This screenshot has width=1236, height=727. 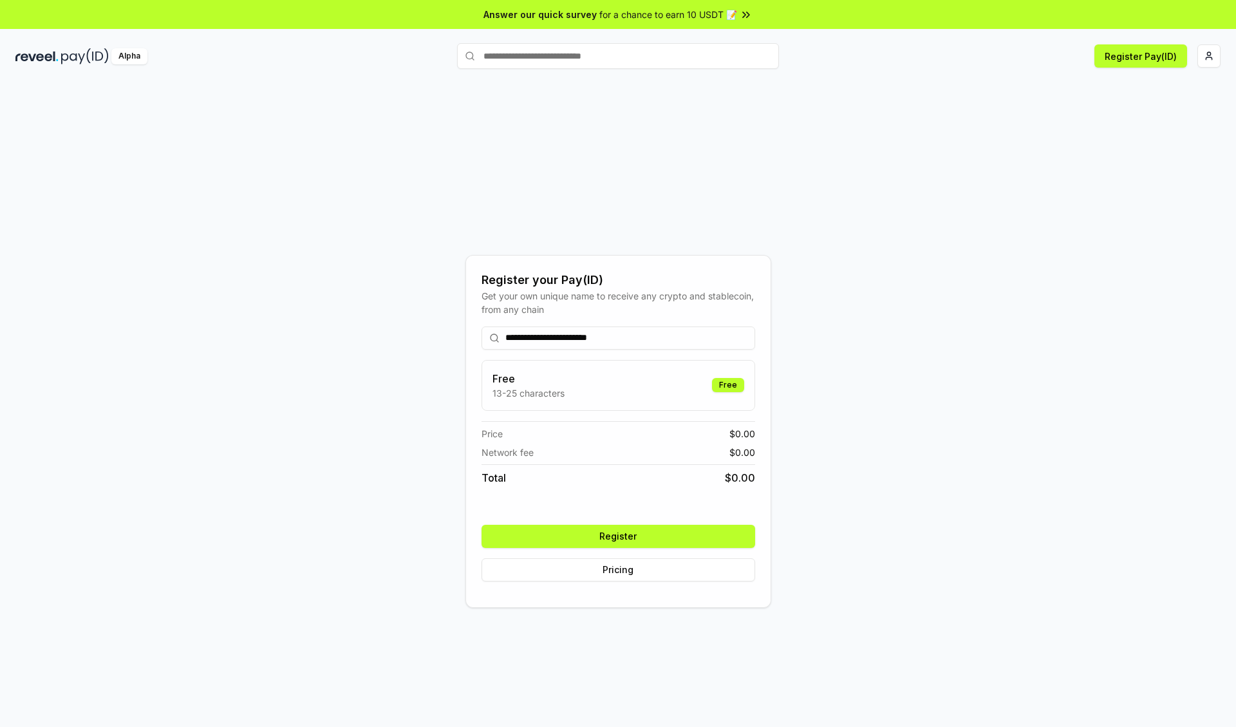 What do you see at coordinates (37, 56) in the screenshot?
I see `img: reveel_dark` at bounding box center [37, 56].